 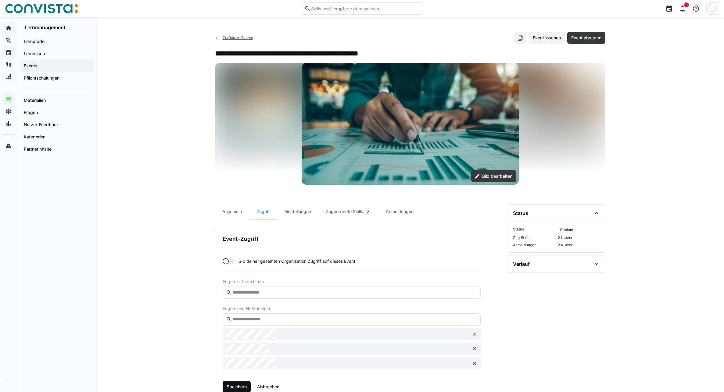 What do you see at coordinates (534, 230) in the screenshot?
I see `span: Status` at bounding box center [534, 230].